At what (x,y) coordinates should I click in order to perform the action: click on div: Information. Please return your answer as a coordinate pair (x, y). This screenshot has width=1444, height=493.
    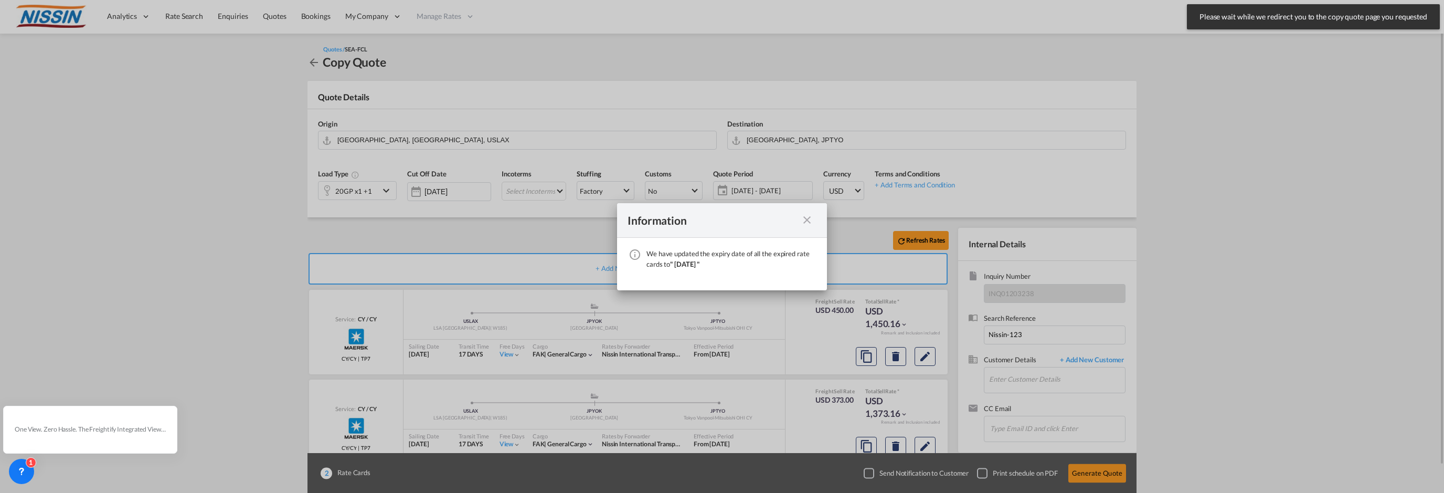
    Looking at the image, I should click on (713, 220).